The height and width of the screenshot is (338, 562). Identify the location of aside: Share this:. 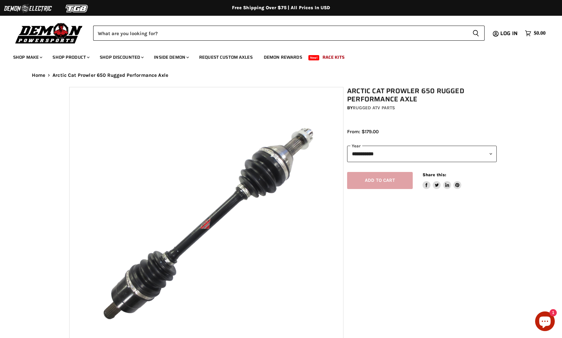
(442, 181).